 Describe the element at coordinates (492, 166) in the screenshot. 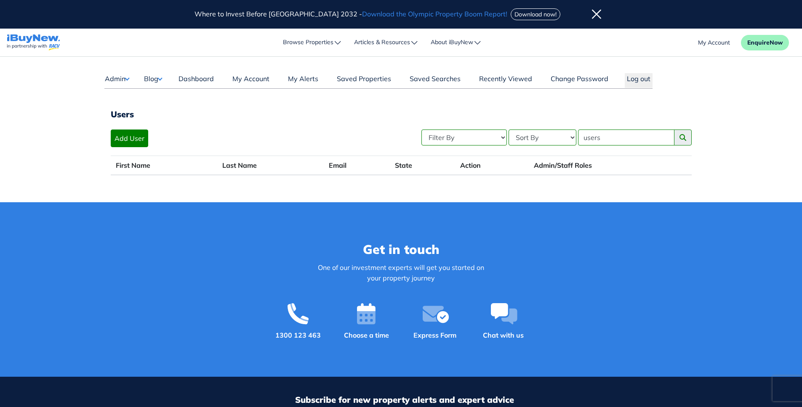

I see `th: Action` at that location.